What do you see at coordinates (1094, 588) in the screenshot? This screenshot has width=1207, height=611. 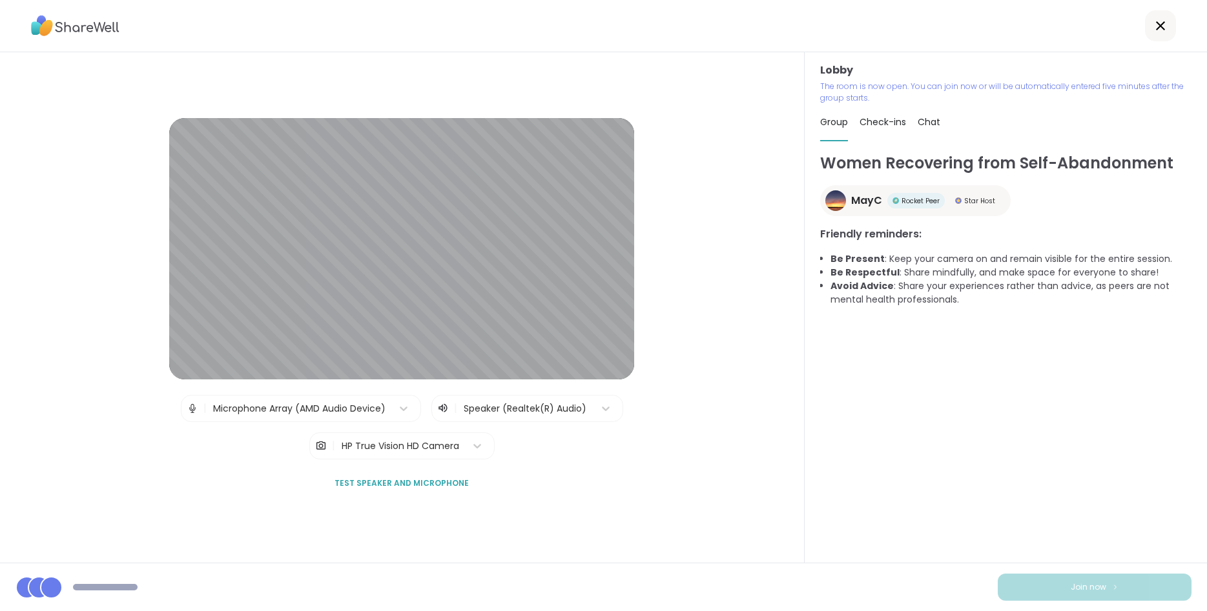 I see `button: Join now` at bounding box center [1094, 588].